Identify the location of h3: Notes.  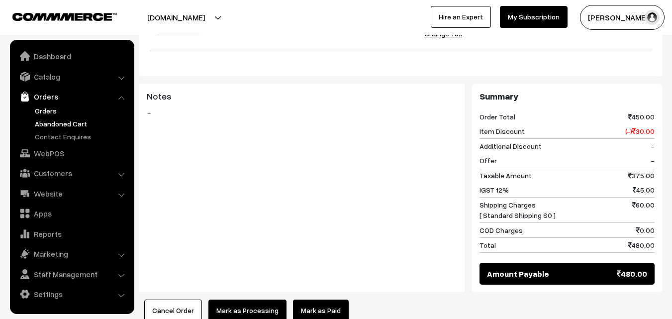
(302, 97).